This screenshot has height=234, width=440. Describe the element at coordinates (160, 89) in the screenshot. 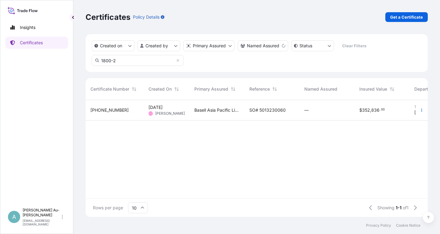

I see `span: Created On` at that location.